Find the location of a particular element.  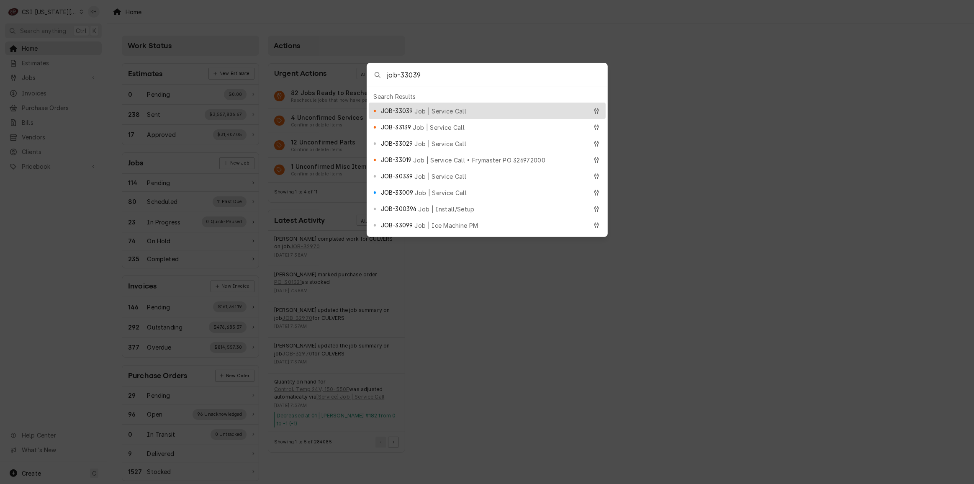

div: Search Results is located at coordinates (487, 96).